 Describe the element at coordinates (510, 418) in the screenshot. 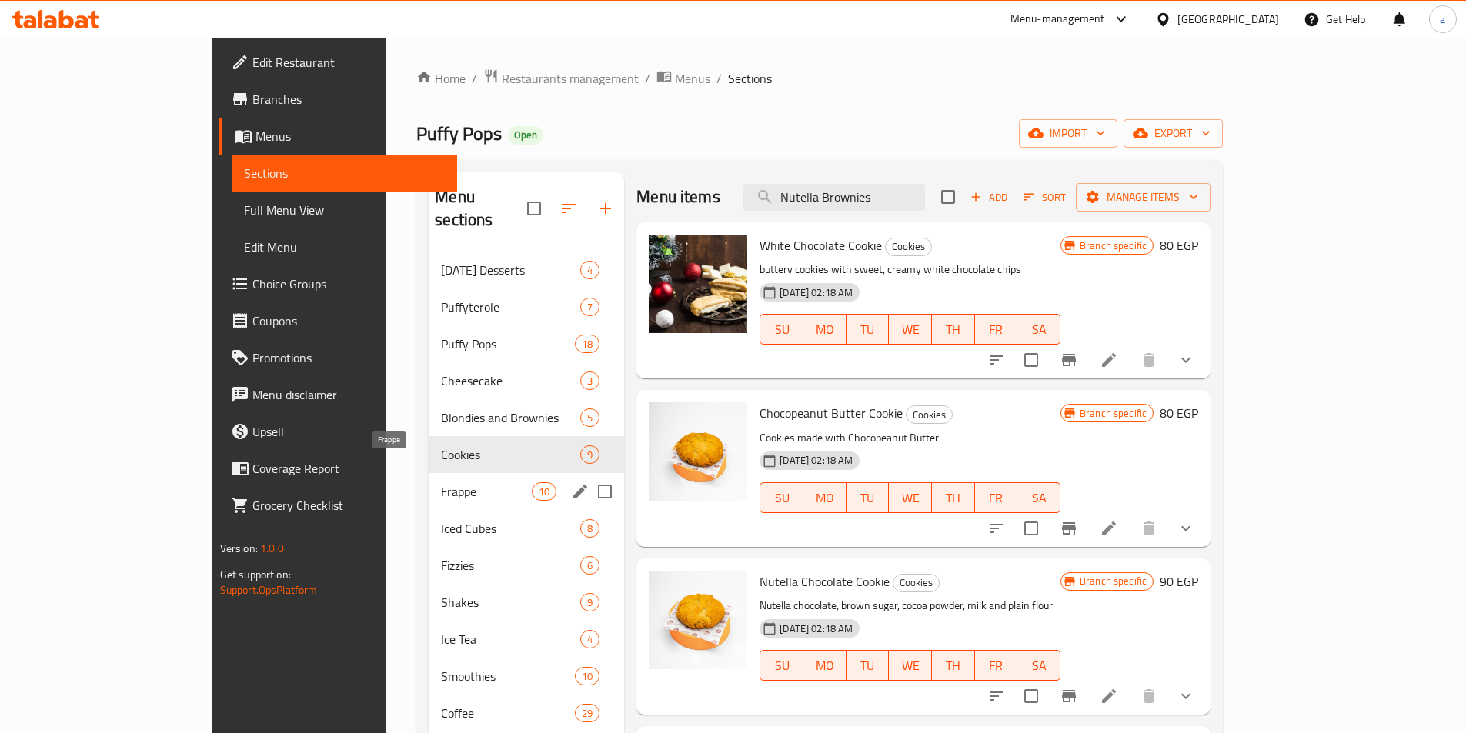

I see `span: Blondies and Brownies` at that location.